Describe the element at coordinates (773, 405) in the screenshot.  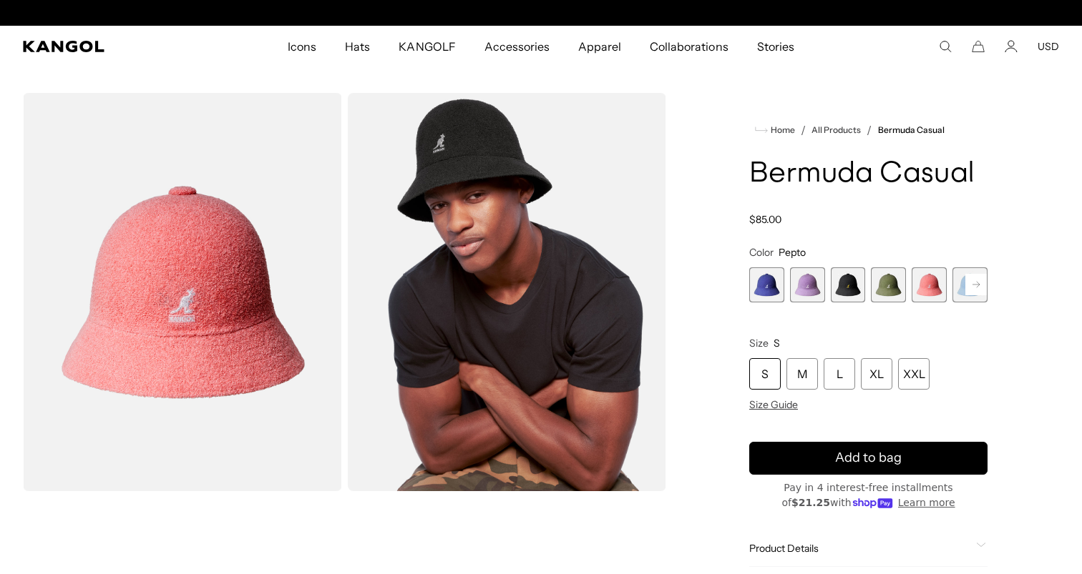
I see `span: Size Guide` at that location.